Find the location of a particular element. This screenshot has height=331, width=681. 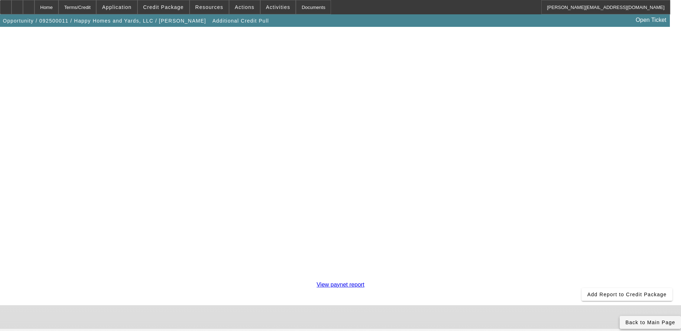

button: Actions is located at coordinates (244, 7).